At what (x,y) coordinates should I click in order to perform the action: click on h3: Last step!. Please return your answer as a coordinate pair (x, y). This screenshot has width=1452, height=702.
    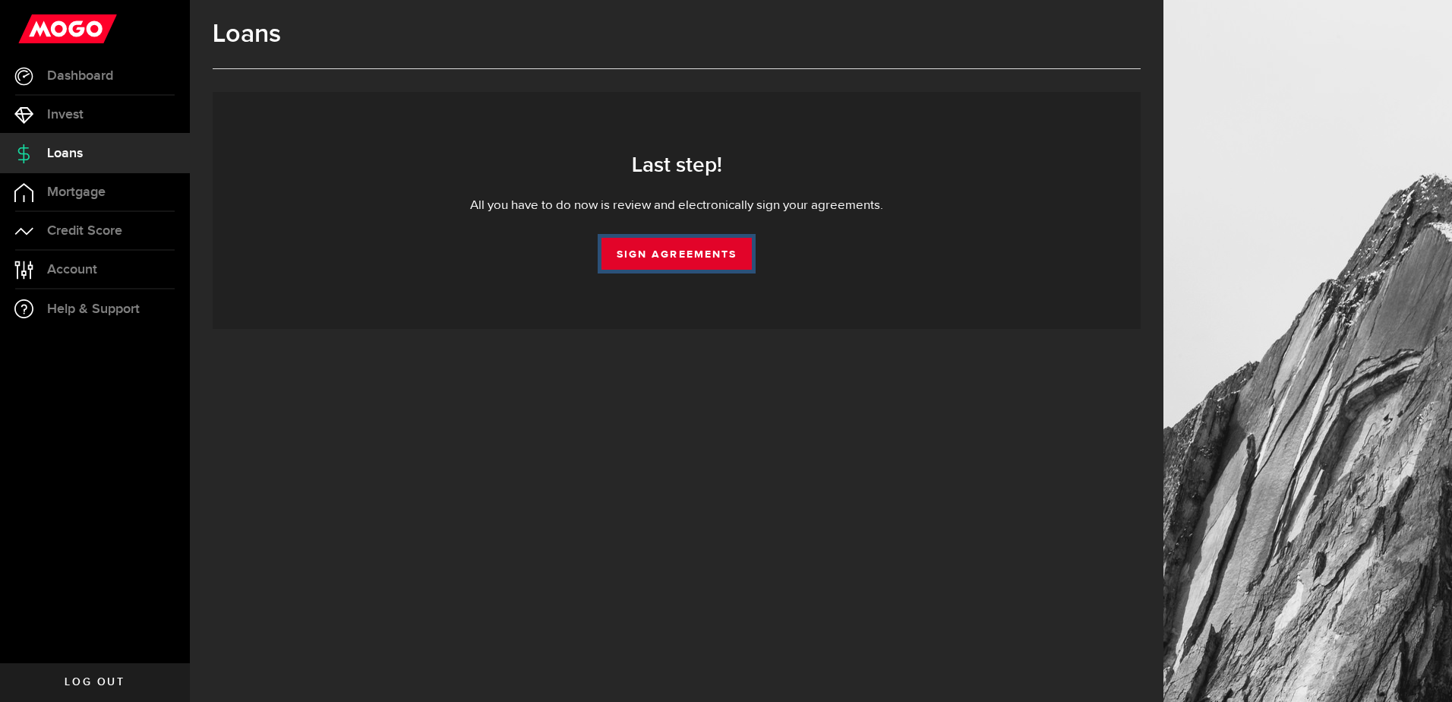
    Looking at the image, I should click on (677, 166).